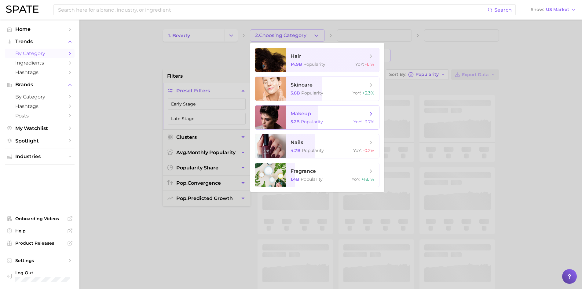  Describe the element at coordinates (369, 122) in the screenshot. I see `span: -3.7%` at that location.